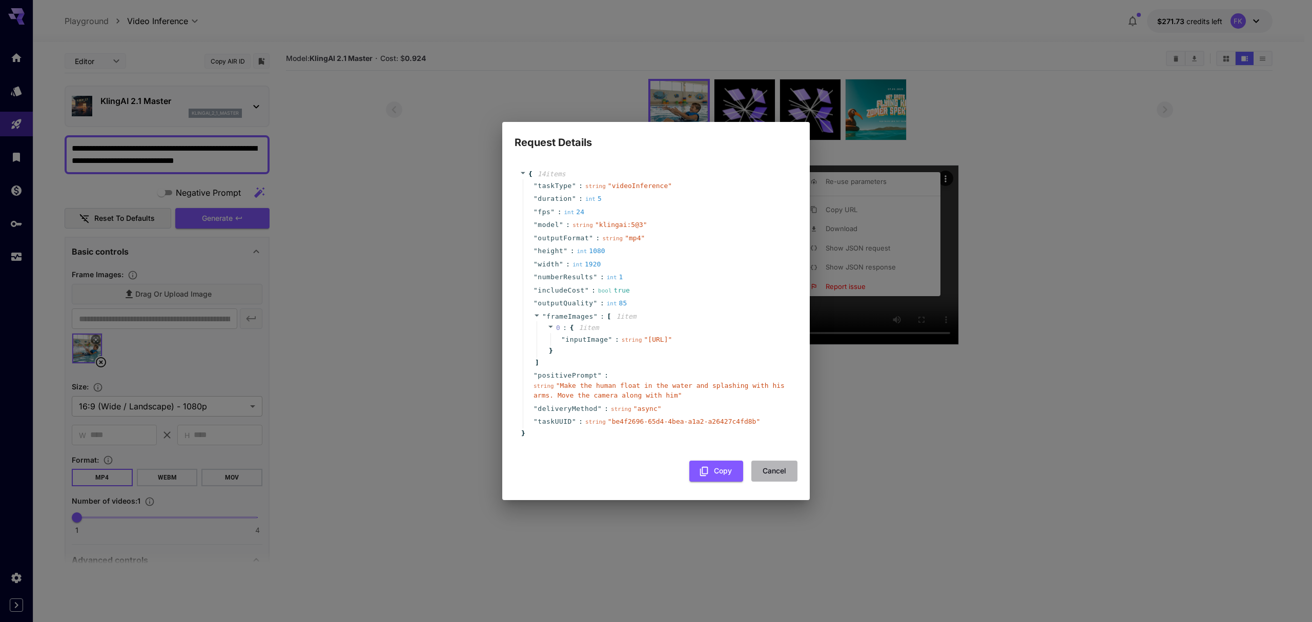 The image size is (1312, 622). I want to click on span: taskType, so click(555, 186).